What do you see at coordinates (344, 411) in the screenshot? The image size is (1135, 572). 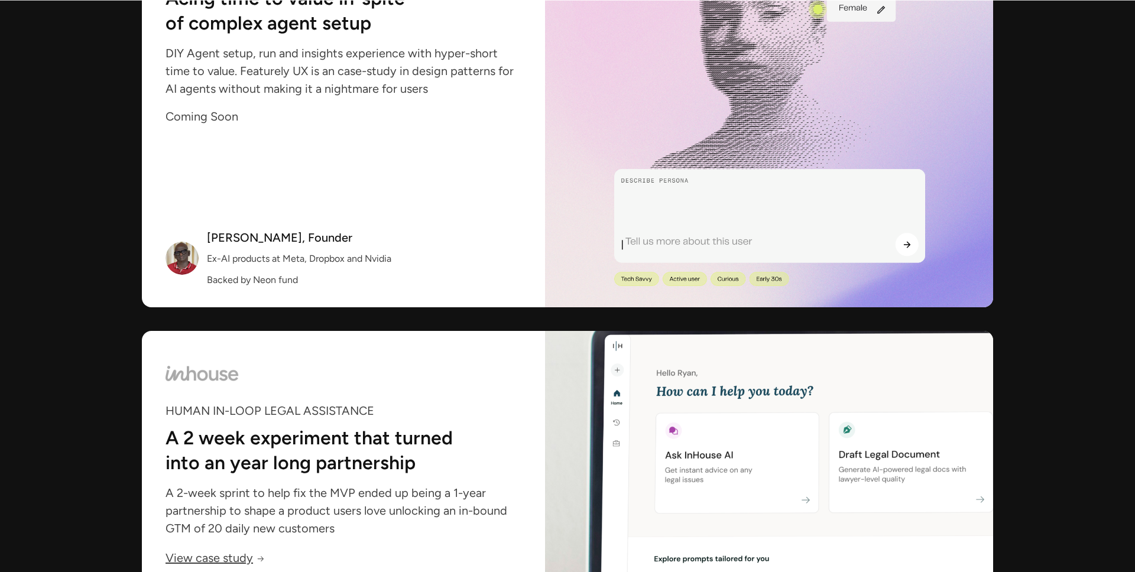 I see `div: HUMAN IN-LOOP LEGAL ASSISTANCE` at bounding box center [344, 411].